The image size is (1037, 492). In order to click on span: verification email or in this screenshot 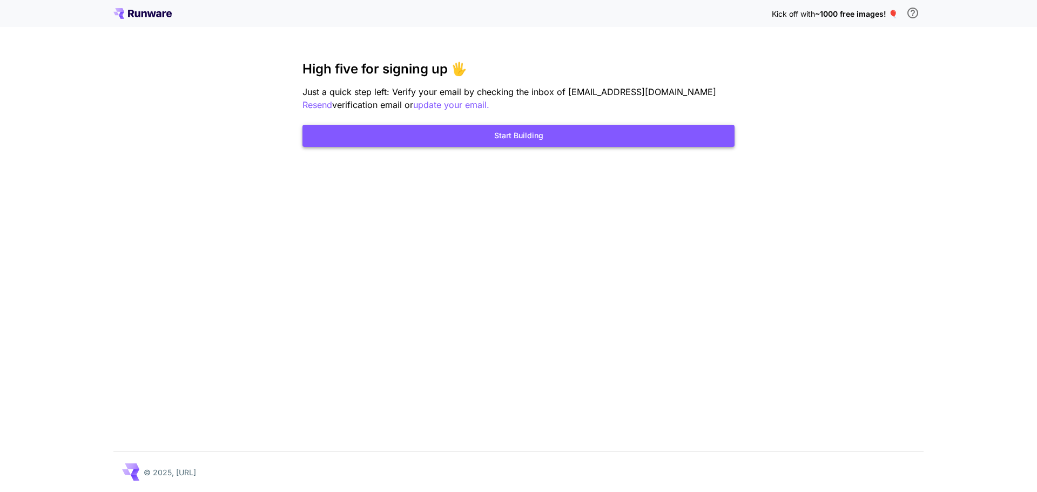, I will do `click(373, 105)`.